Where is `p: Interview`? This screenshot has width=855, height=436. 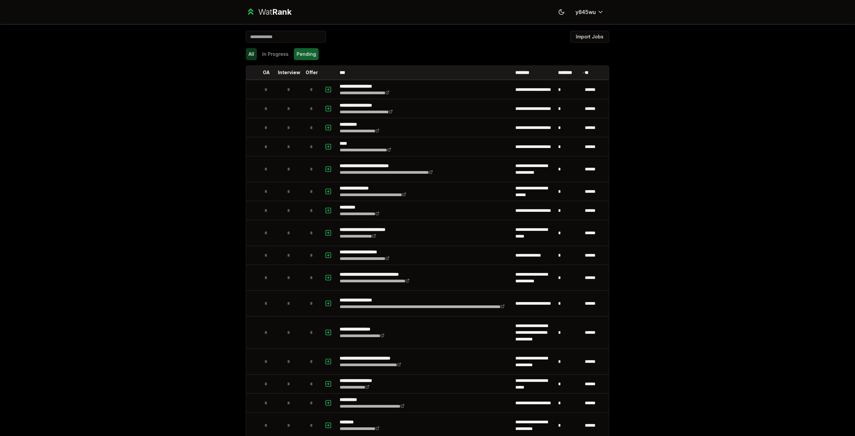 p: Interview is located at coordinates (289, 72).